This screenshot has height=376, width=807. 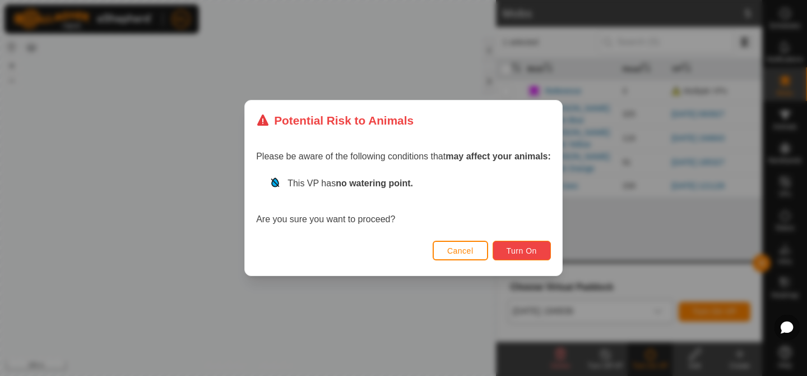 What do you see at coordinates (374, 183) in the screenshot?
I see `strong: no watering point.` at bounding box center [374, 183].